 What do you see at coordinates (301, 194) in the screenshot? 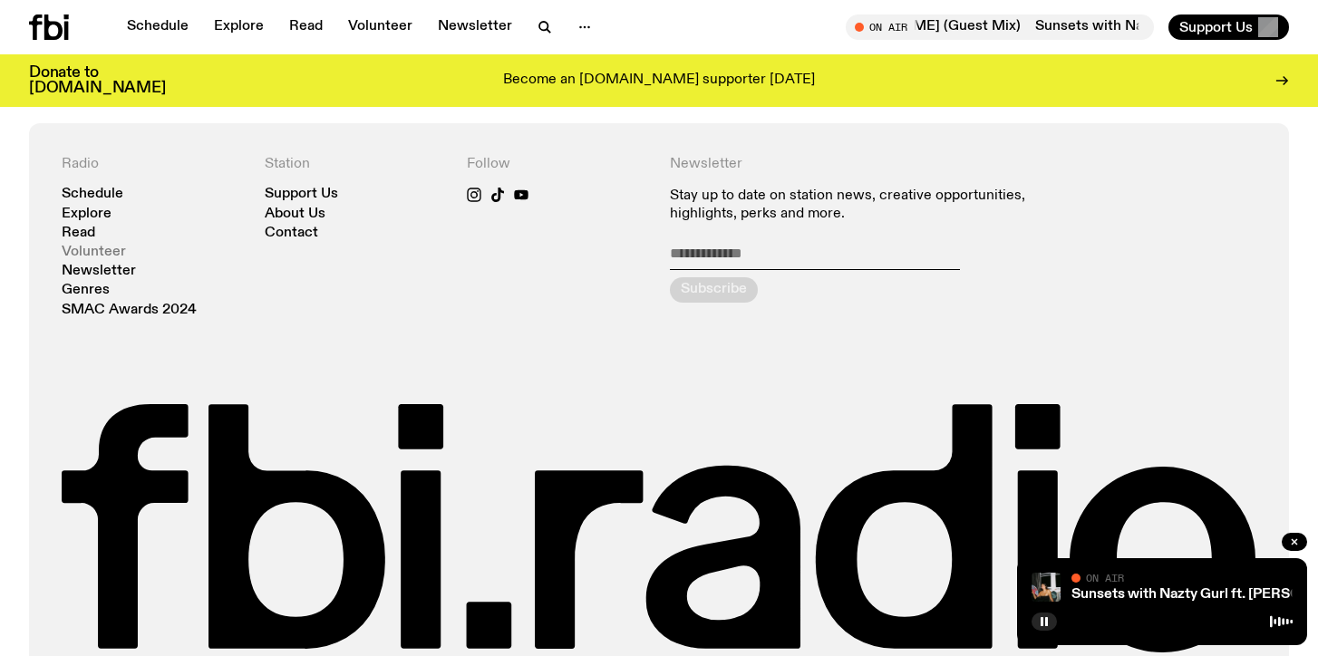
I see `a: Support Us` at bounding box center [301, 194].